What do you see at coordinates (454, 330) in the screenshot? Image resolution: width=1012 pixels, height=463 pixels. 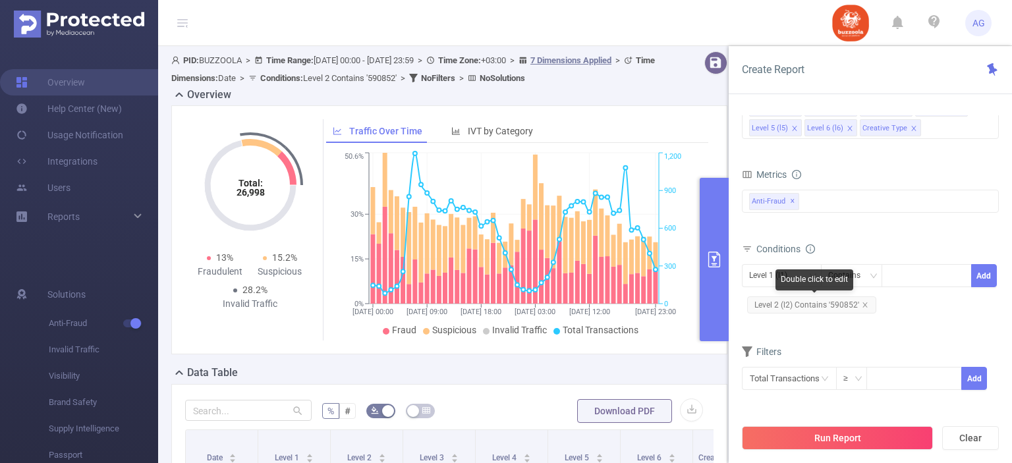 I see `span: Suspicious` at bounding box center [454, 330].